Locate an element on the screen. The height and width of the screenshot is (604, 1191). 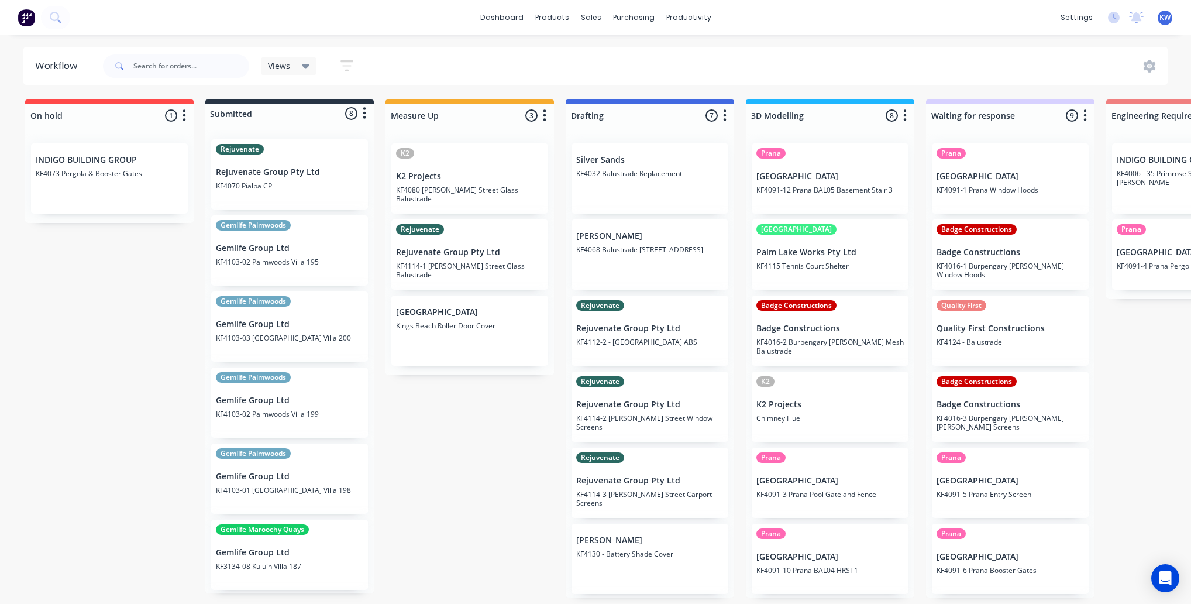
p: KF4091-5 Prana Entry Screen is located at coordinates (1010, 494).